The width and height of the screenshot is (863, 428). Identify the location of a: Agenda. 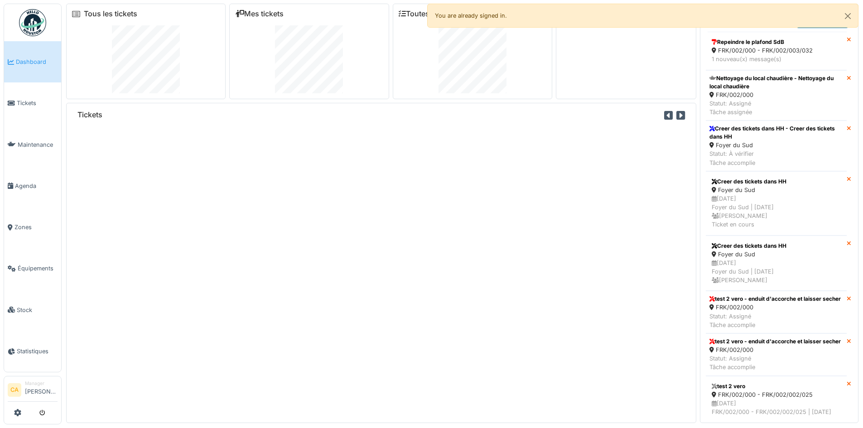
(33, 186).